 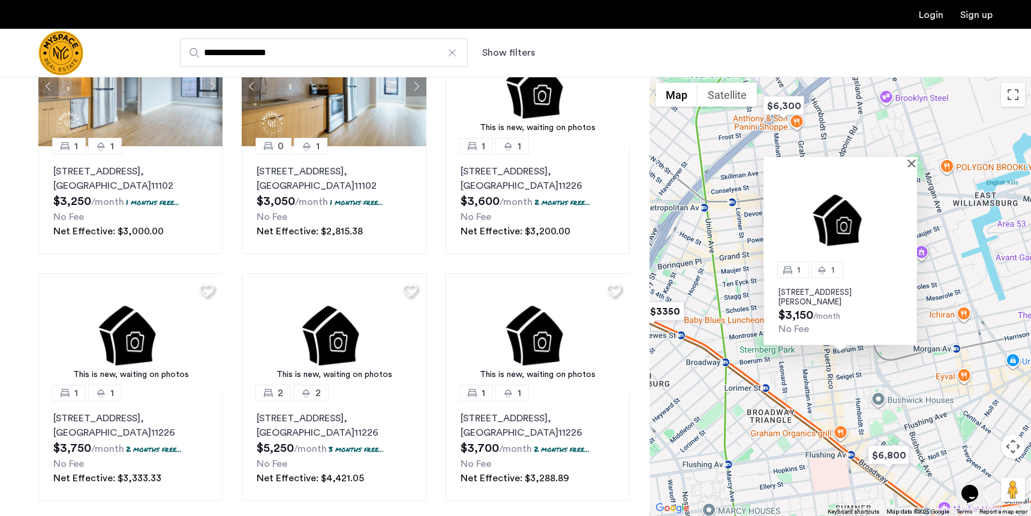 What do you see at coordinates (914, 163) in the screenshot?
I see `button: Close` at bounding box center [914, 163].